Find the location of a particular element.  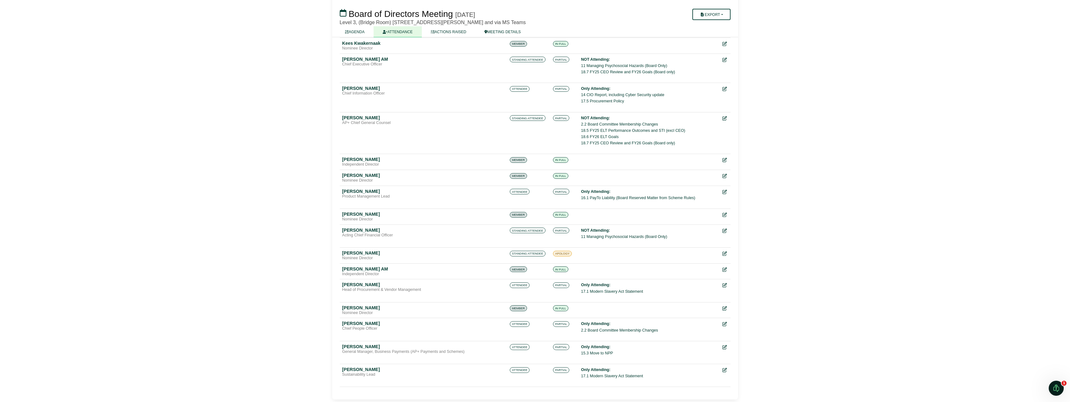

a: ATTENDANCE is located at coordinates (397, 32).